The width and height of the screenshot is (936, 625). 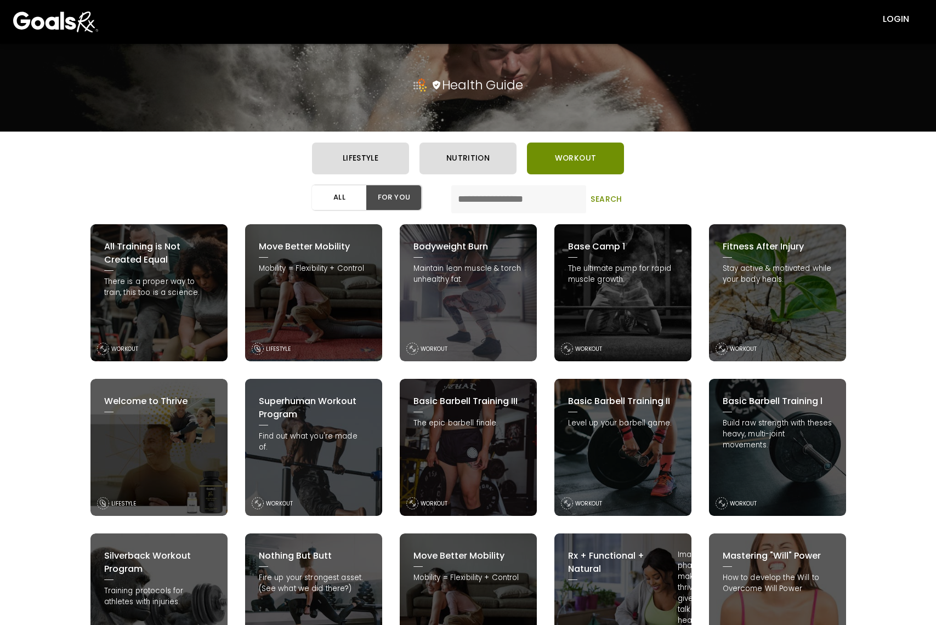 What do you see at coordinates (468, 274) in the screenshot?
I see `p: Maintain lean muscle & torch unhealthy fat.` at bounding box center [468, 274].